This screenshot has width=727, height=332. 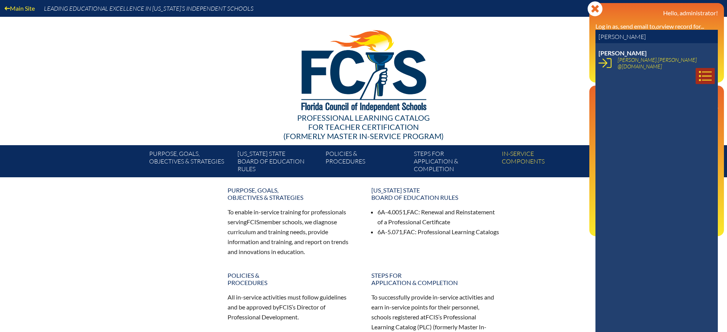 I want to click on a: User infoEE Control Panel, so click(x=621, y=53).